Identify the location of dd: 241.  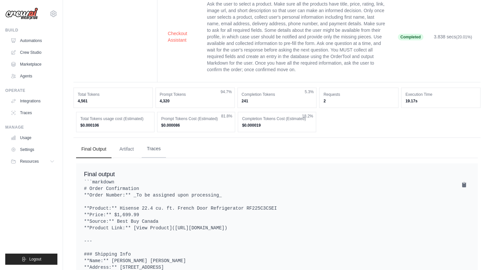
(277, 101).